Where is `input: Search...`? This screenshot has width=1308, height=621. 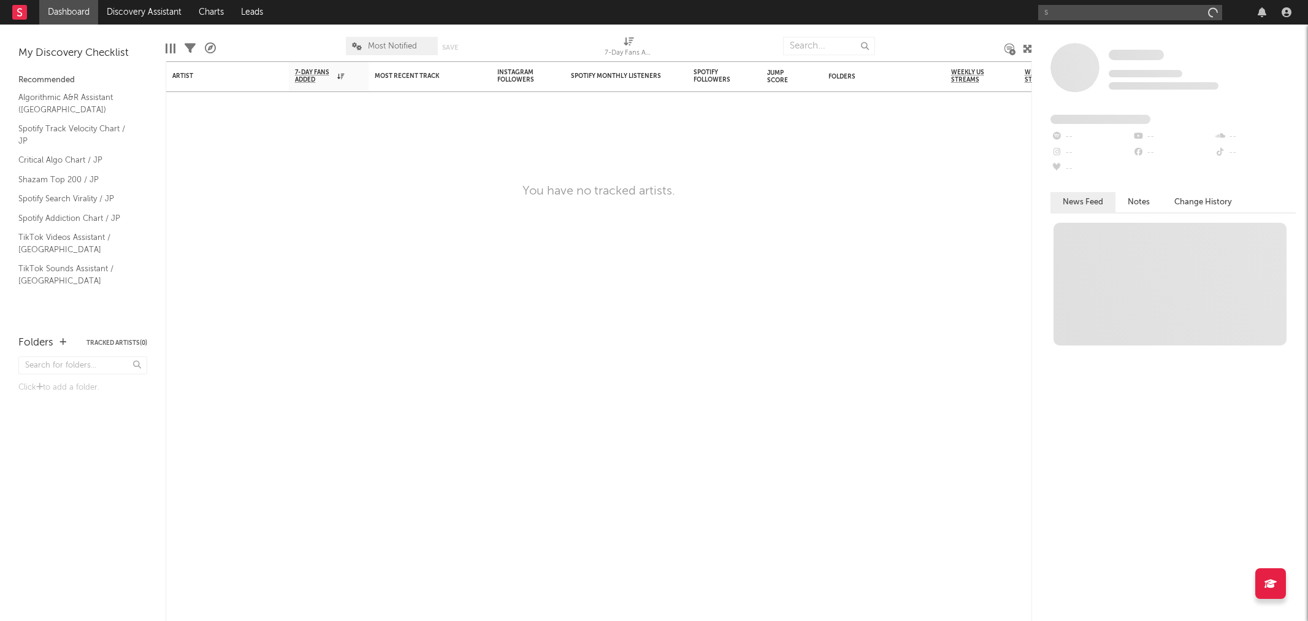
input: Search... is located at coordinates (829, 46).